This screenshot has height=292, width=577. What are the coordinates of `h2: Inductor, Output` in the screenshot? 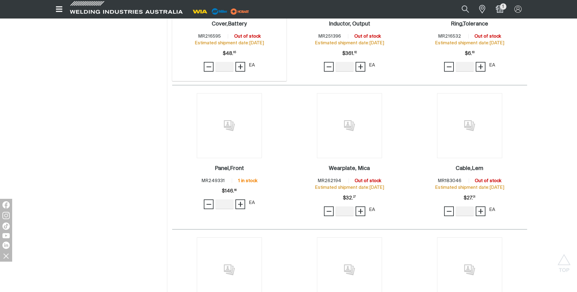 It's located at (349, 24).